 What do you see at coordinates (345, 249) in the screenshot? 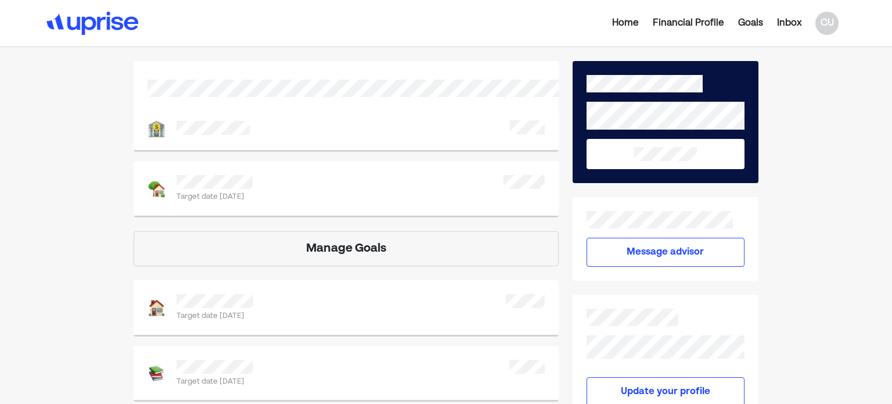
I see `div: Manage Goals` at bounding box center [345, 249].